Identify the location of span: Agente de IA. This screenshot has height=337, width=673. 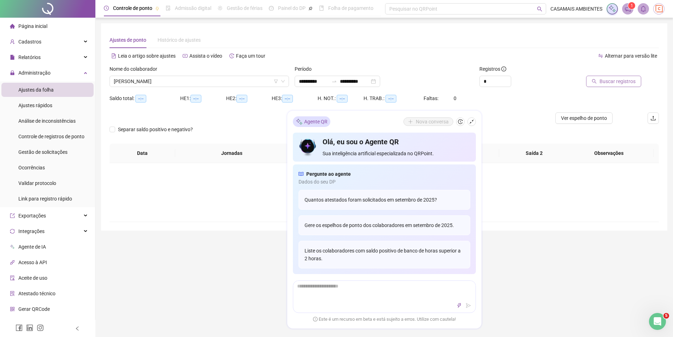
(32, 247).